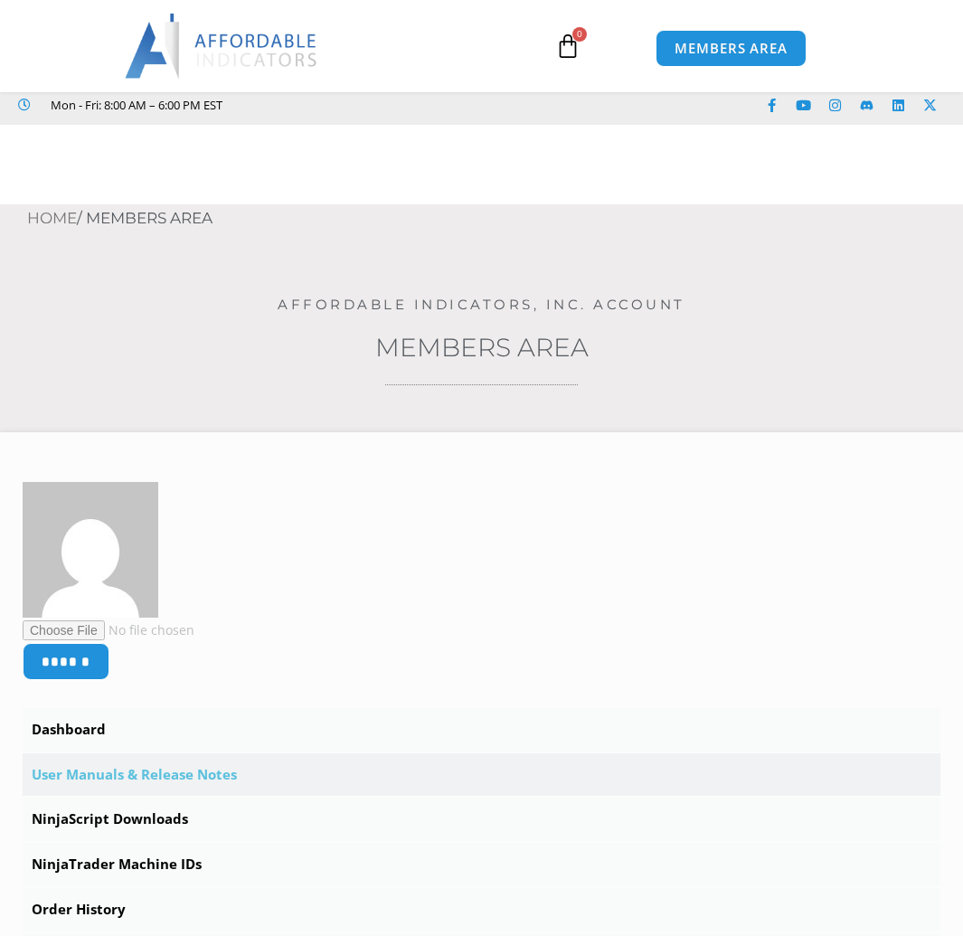 The width and height of the screenshot is (963, 936). What do you see at coordinates (495, 219) in the screenshot?
I see `nav: Breadcrumb` at bounding box center [495, 219].